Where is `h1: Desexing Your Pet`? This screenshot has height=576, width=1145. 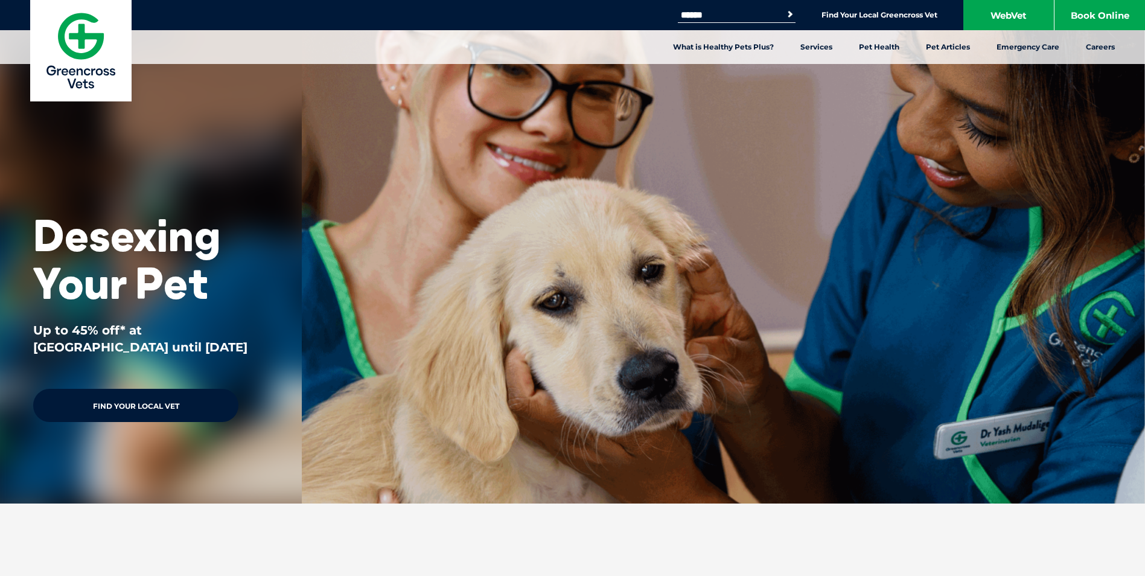
h1: Desexing Your Pet is located at coordinates (151, 259).